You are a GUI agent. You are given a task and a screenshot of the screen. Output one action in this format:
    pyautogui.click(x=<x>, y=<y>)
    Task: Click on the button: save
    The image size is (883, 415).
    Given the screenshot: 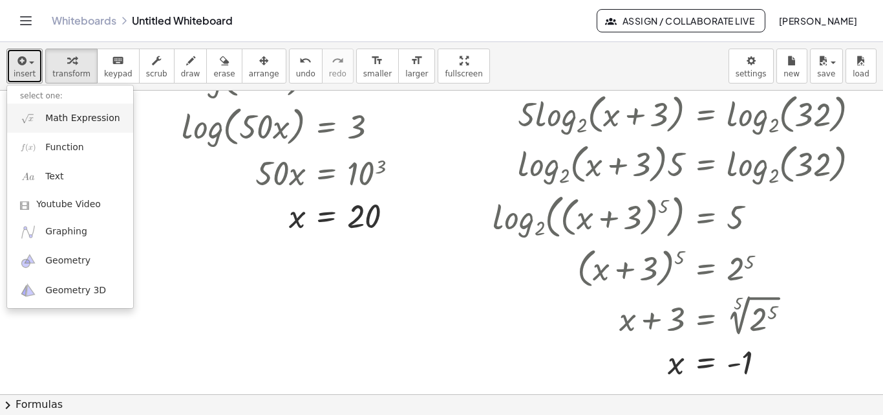 What is the action you would take?
    pyautogui.click(x=826, y=66)
    